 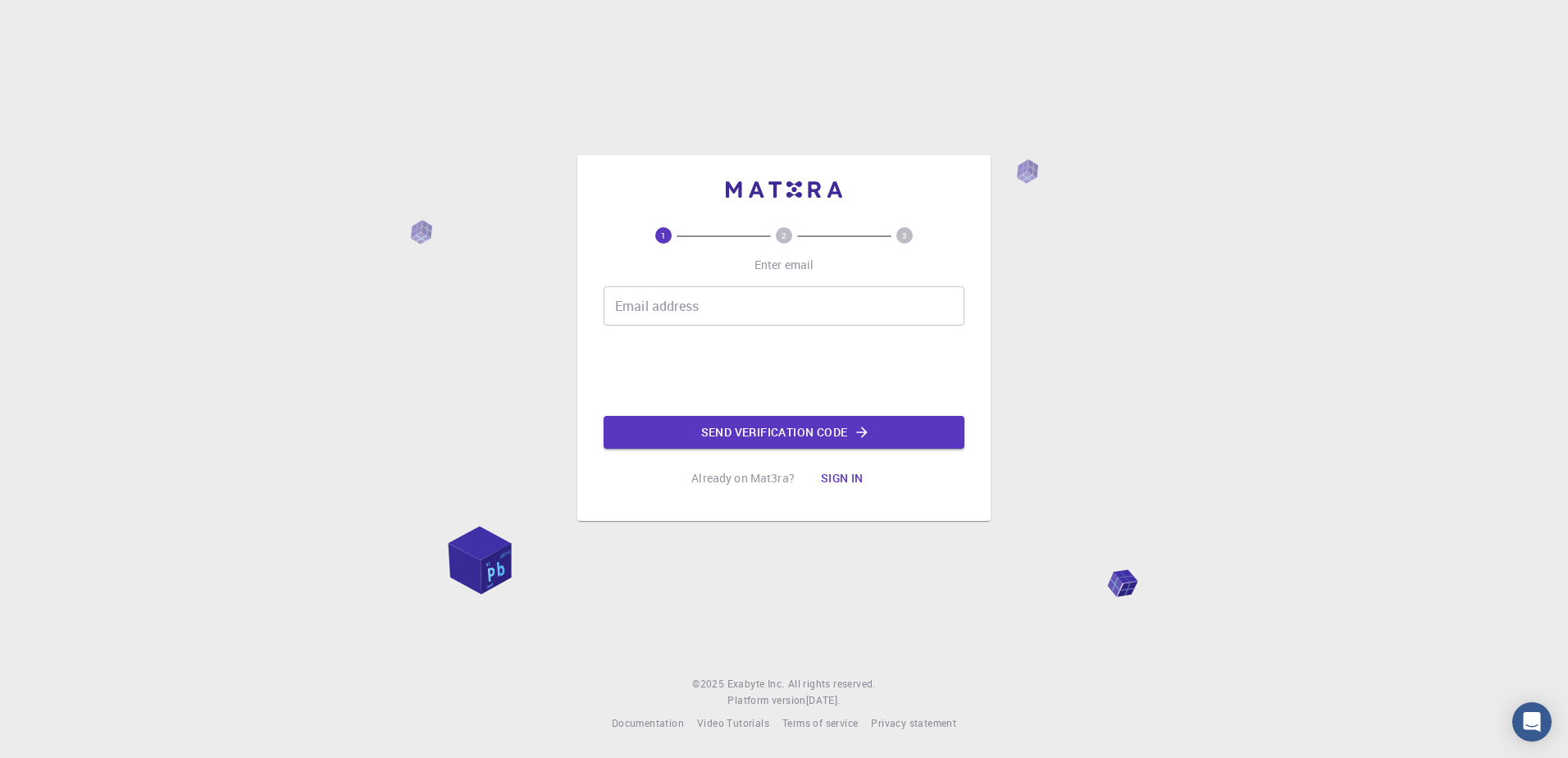 I want to click on a: Exabyte Inc., so click(x=756, y=684).